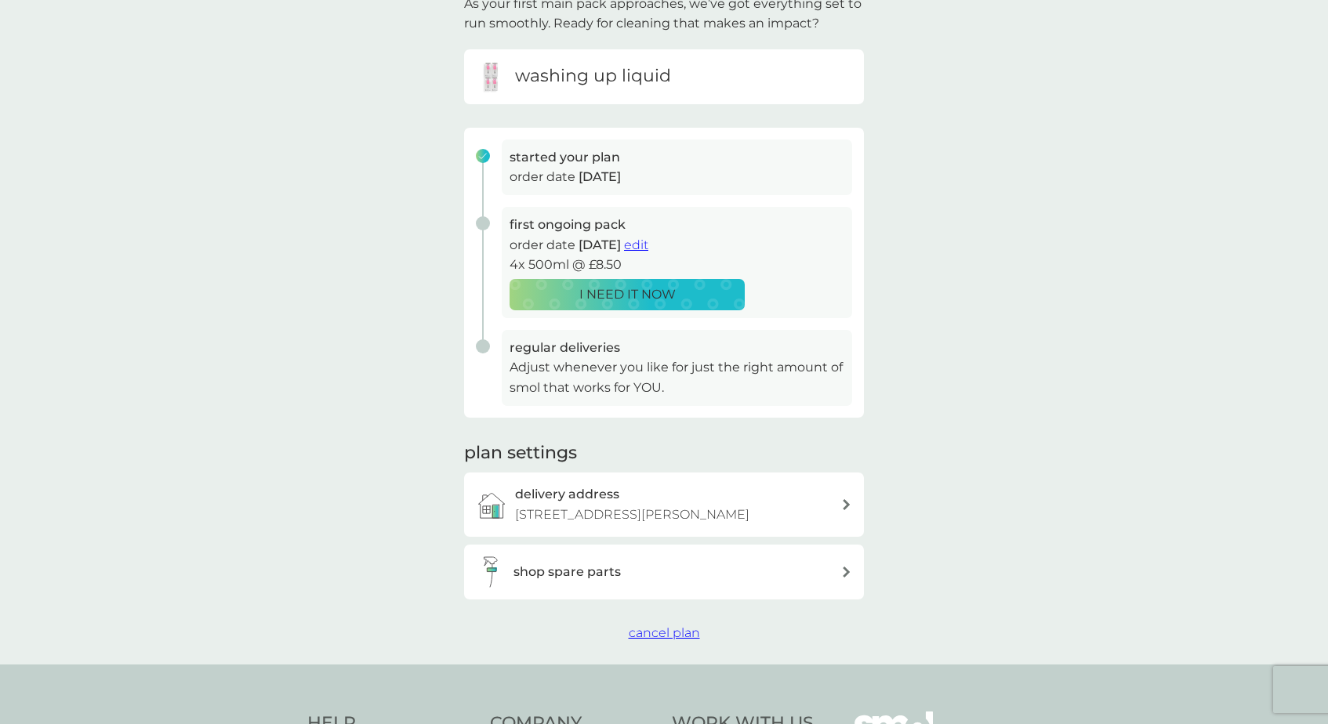  What do you see at coordinates (567, 572) in the screenshot?
I see `h3: shop spare parts` at bounding box center [567, 572].